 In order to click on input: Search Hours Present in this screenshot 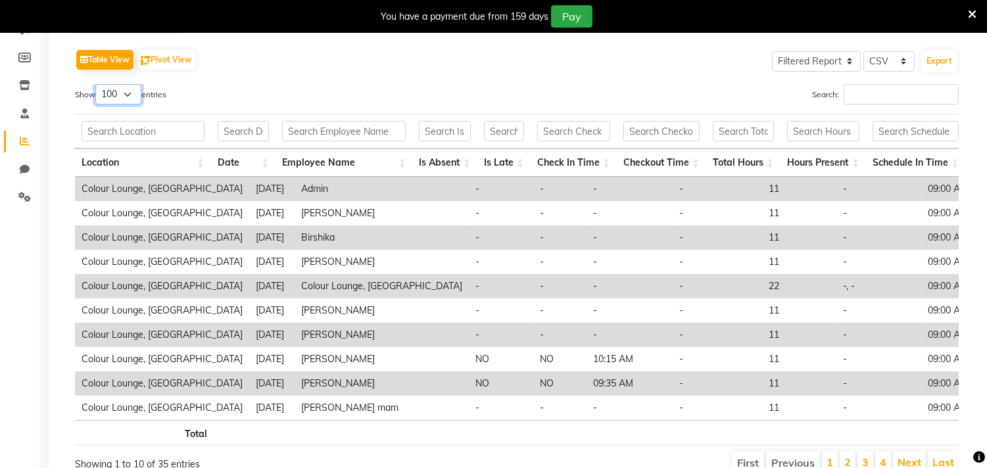, I will do `click(823, 131)`.